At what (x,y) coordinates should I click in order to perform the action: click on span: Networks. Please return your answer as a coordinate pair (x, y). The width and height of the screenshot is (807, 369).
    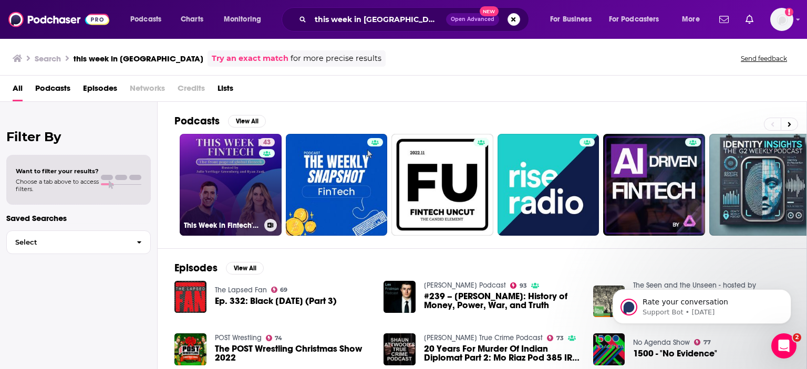
    Looking at the image, I should click on (147, 90).